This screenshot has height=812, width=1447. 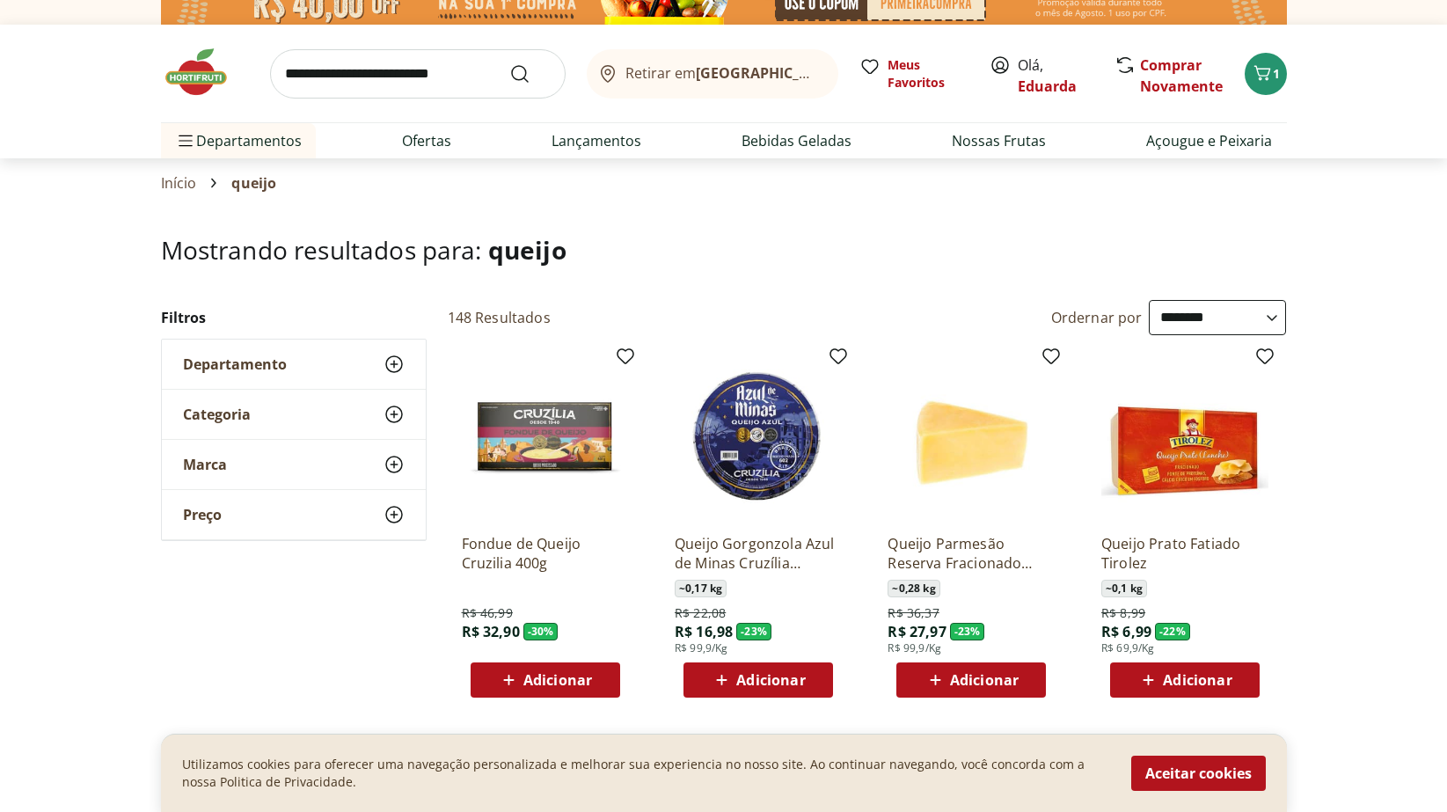 I want to click on button: Carrinho, so click(x=1266, y=74).